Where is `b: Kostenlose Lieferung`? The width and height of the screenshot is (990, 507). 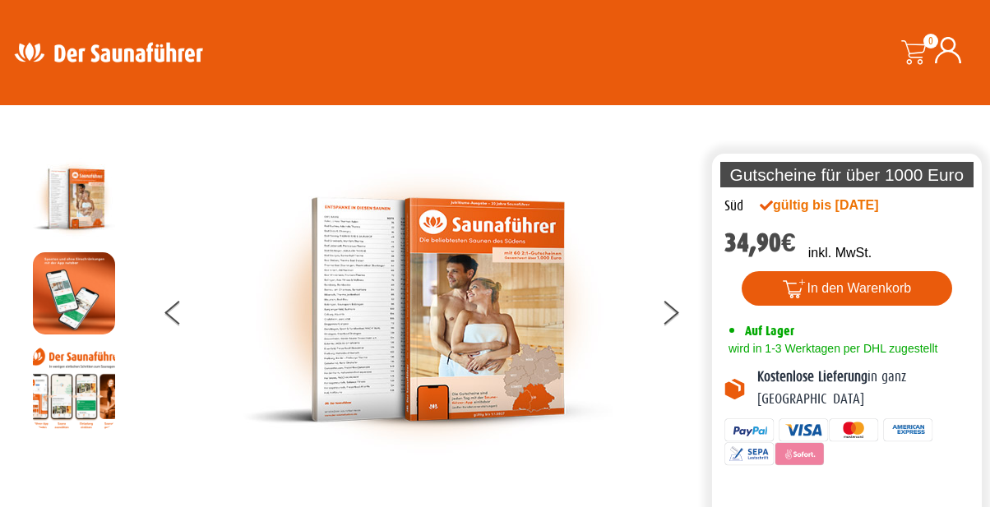 b: Kostenlose Lieferung is located at coordinates (812, 377).